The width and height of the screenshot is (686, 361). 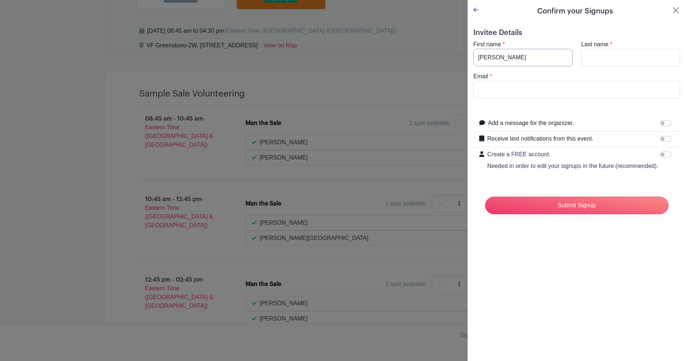 I want to click on button: Close, so click(x=675, y=10).